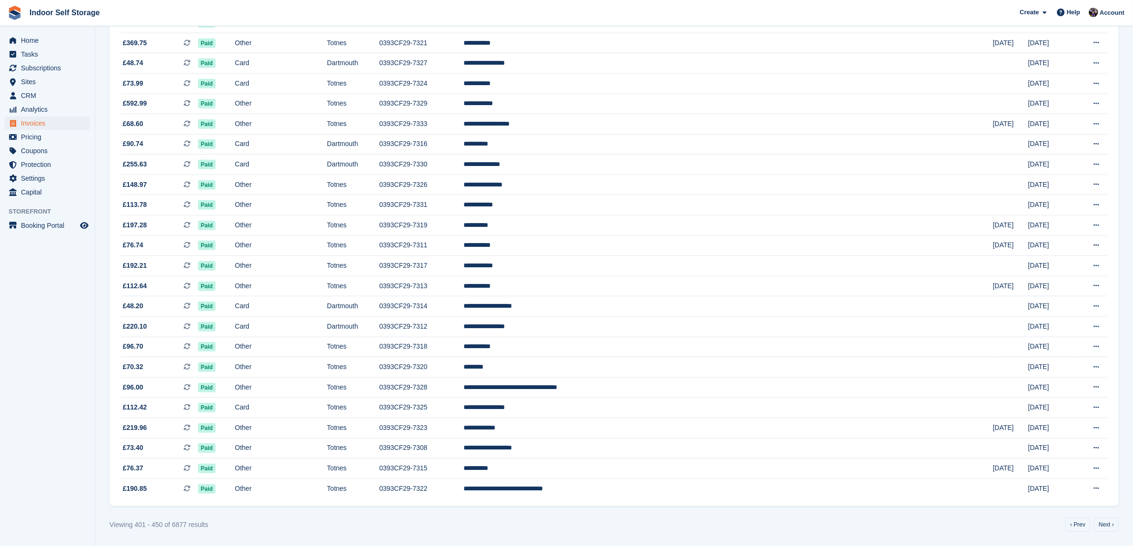 The height and width of the screenshot is (546, 1133). Describe the element at coordinates (421, 246) in the screenshot. I see `td: 0393CF29-7311` at that location.